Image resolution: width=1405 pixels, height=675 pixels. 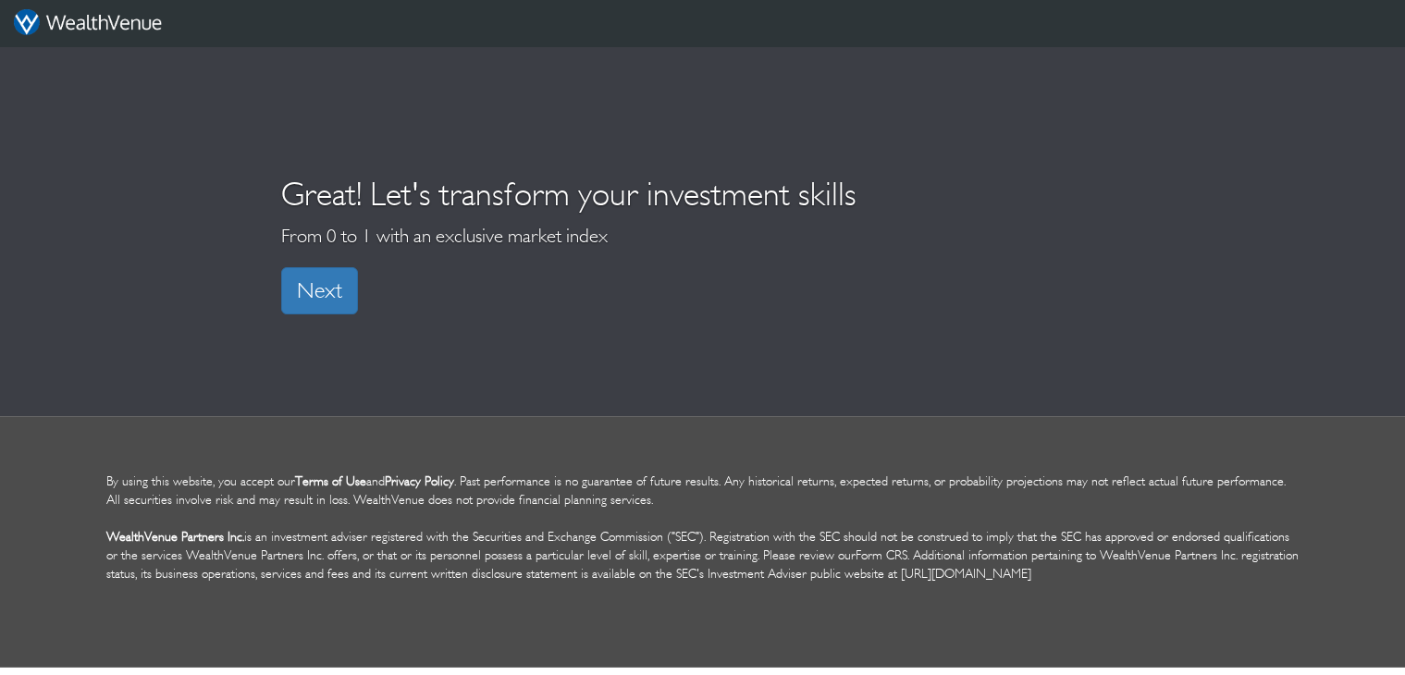 What do you see at coordinates (702, 528) in the screenshot?
I see `p: By using this website, you accept our and . Past performance is no guarantee of future results. A...` at bounding box center [702, 528].